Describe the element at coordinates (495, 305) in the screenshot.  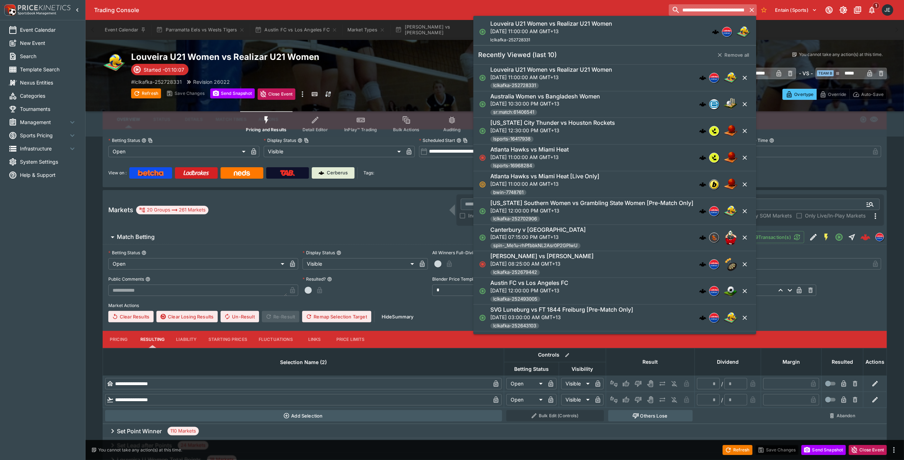
I see `label: Market Actions` at that location.